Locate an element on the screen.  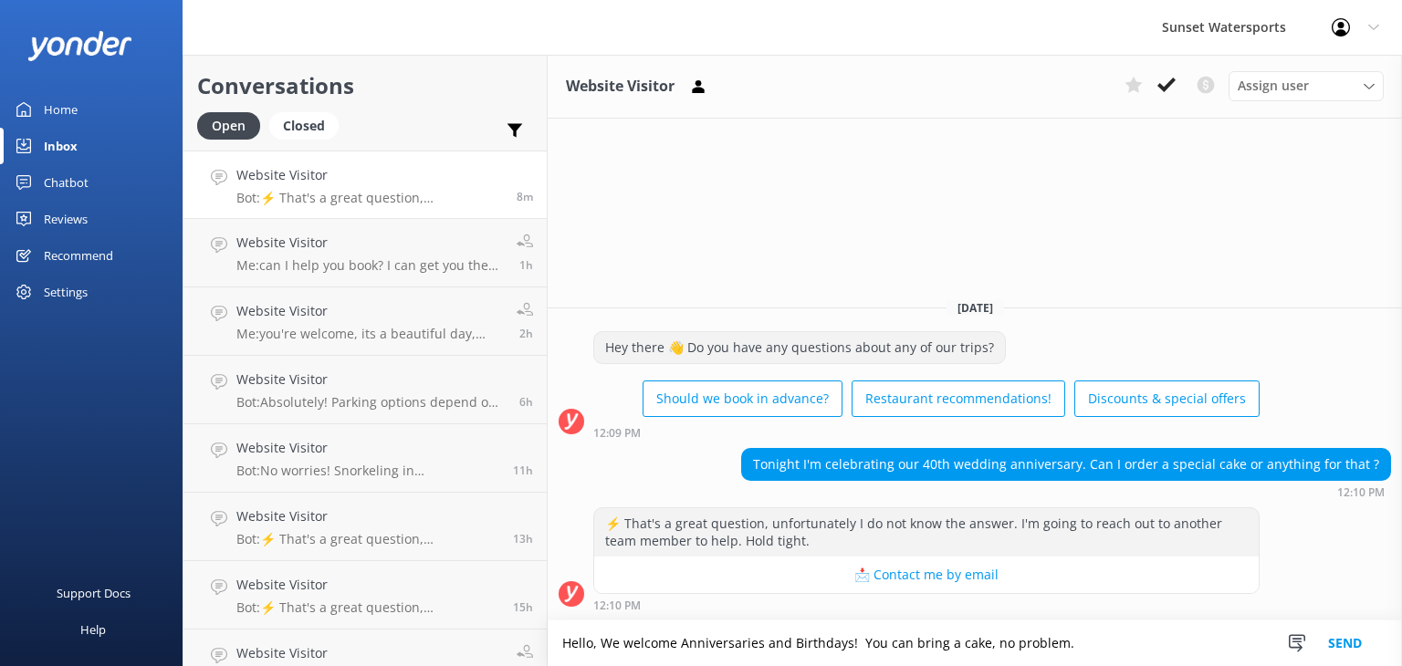
div: Help is located at coordinates (93, 630).